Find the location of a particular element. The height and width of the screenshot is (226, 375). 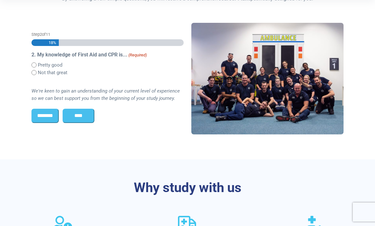

label: Pretty good is located at coordinates (50, 65).